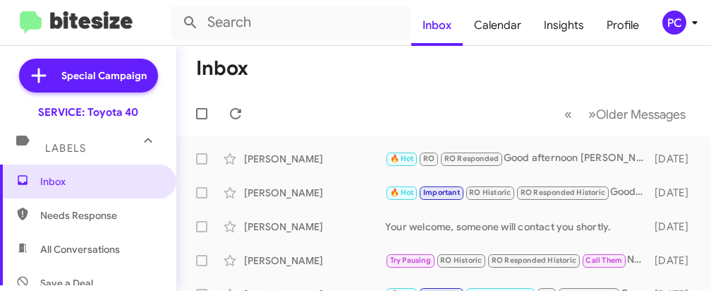  What do you see at coordinates (674, 23) in the screenshot?
I see `div: PC` at bounding box center [674, 23].